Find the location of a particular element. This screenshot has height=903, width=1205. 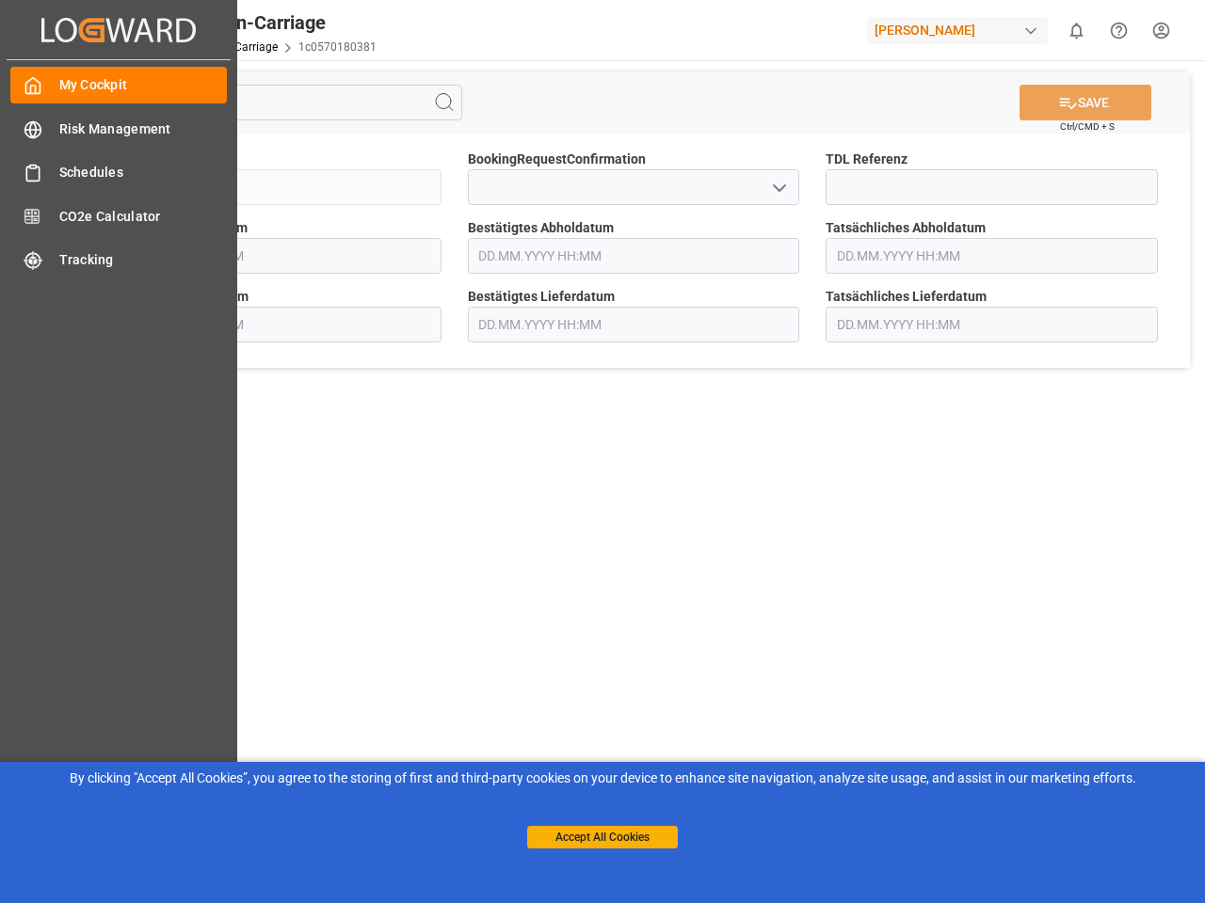

span: TDL Referenz is located at coordinates (866, 159).